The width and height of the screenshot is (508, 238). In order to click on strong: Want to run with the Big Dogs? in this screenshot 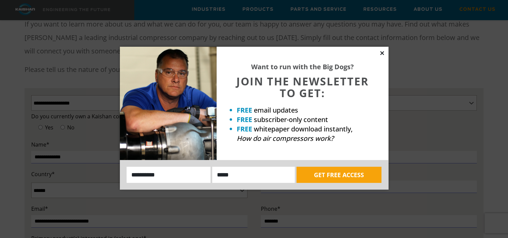, I will do `click(303, 66)`.